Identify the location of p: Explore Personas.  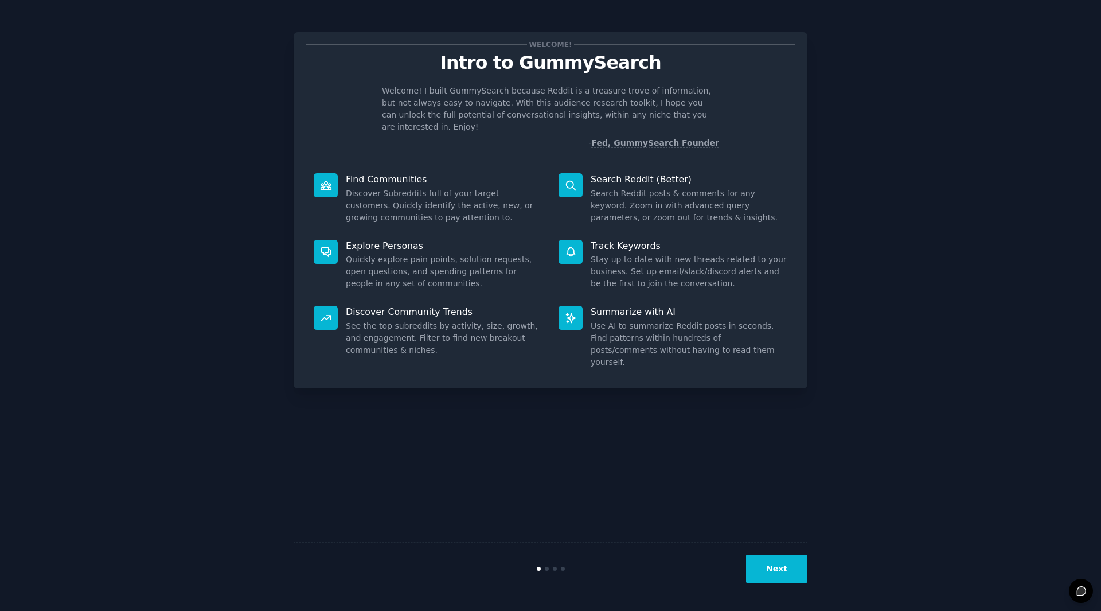
(444, 245).